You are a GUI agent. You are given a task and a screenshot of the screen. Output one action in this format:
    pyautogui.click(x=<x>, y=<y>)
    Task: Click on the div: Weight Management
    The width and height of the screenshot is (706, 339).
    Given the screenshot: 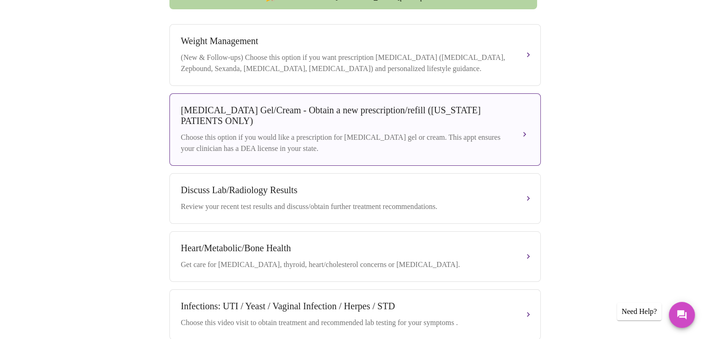 What is the action you would take?
    pyautogui.click(x=346, y=41)
    